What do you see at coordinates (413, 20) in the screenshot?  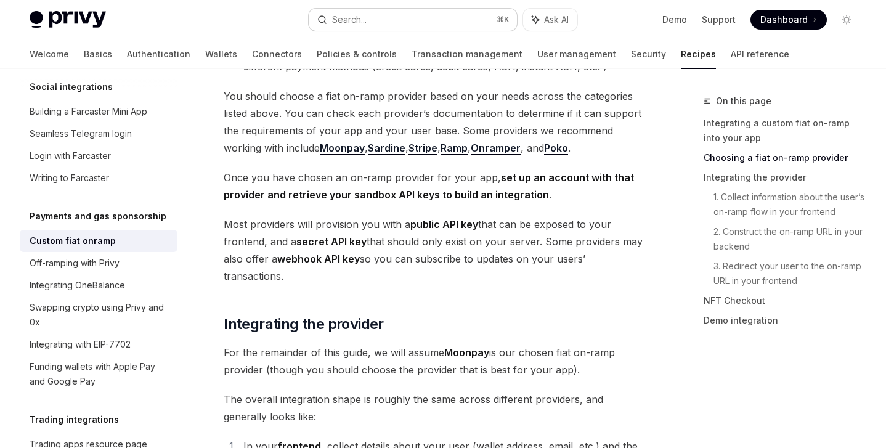 I see `button: Search...⌘K` at bounding box center [413, 20].